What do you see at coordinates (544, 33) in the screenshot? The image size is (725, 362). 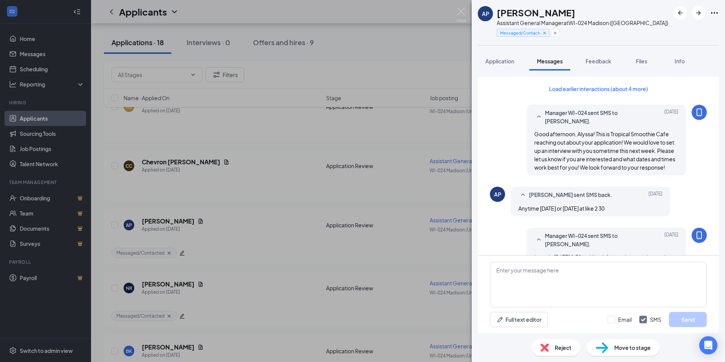 I see `svg: Cross` at bounding box center [544, 33].